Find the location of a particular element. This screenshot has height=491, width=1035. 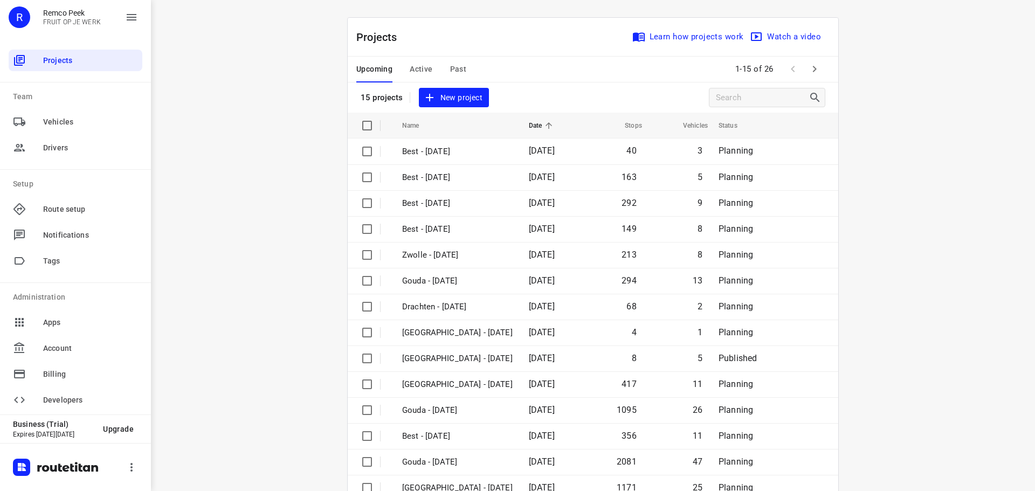

span: Active is located at coordinates (421, 69).